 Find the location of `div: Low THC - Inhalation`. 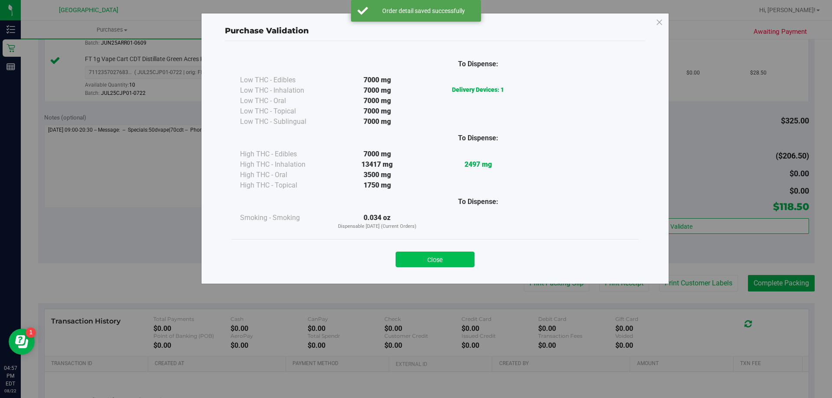

div: Low THC - Inhalation is located at coordinates (283, 91).